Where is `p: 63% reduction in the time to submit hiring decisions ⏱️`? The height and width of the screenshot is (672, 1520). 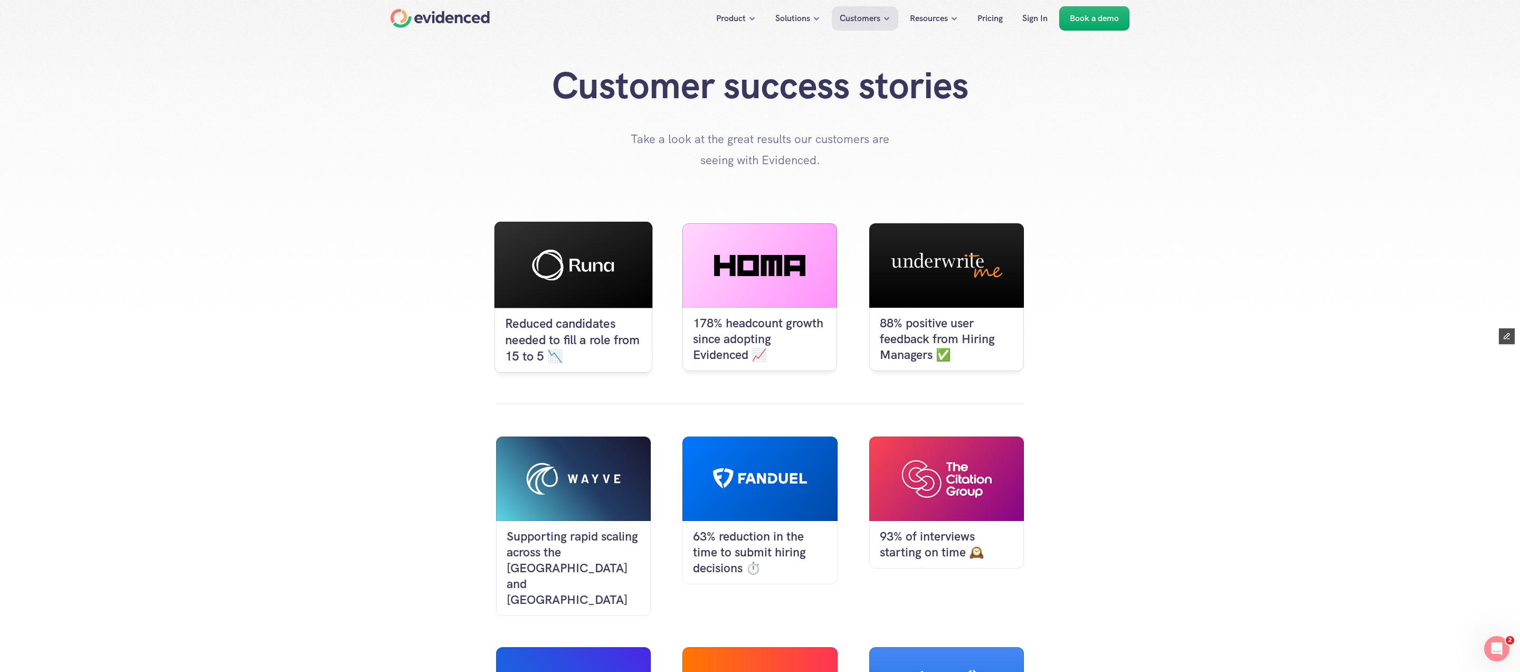 p: 63% reduction in the time to submit hiring decisions ⏱️ is located at coordinates (759, 553).